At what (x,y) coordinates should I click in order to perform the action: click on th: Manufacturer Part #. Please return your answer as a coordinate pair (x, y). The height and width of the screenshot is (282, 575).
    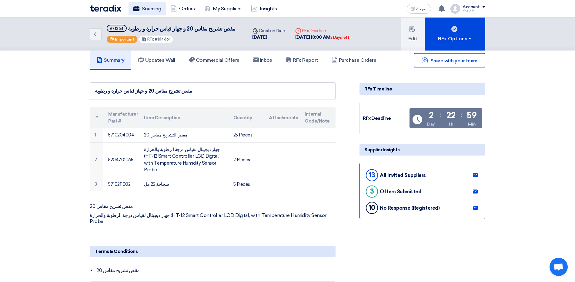
    Looking at the image, I should click on (121, 118).